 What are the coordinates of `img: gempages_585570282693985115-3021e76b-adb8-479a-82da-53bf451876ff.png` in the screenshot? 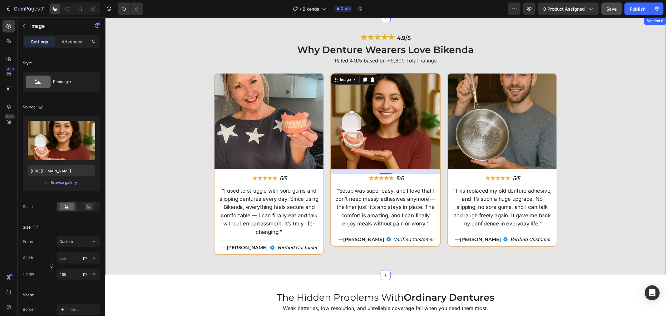 It's located at (164, 104).